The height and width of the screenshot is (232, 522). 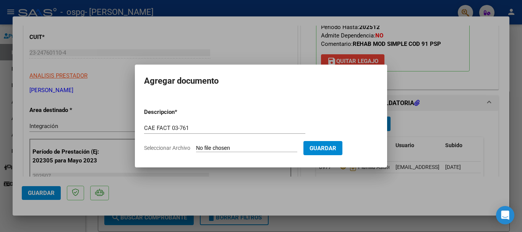 I want to click on p: Descripcion, so click(x=179, y=112).